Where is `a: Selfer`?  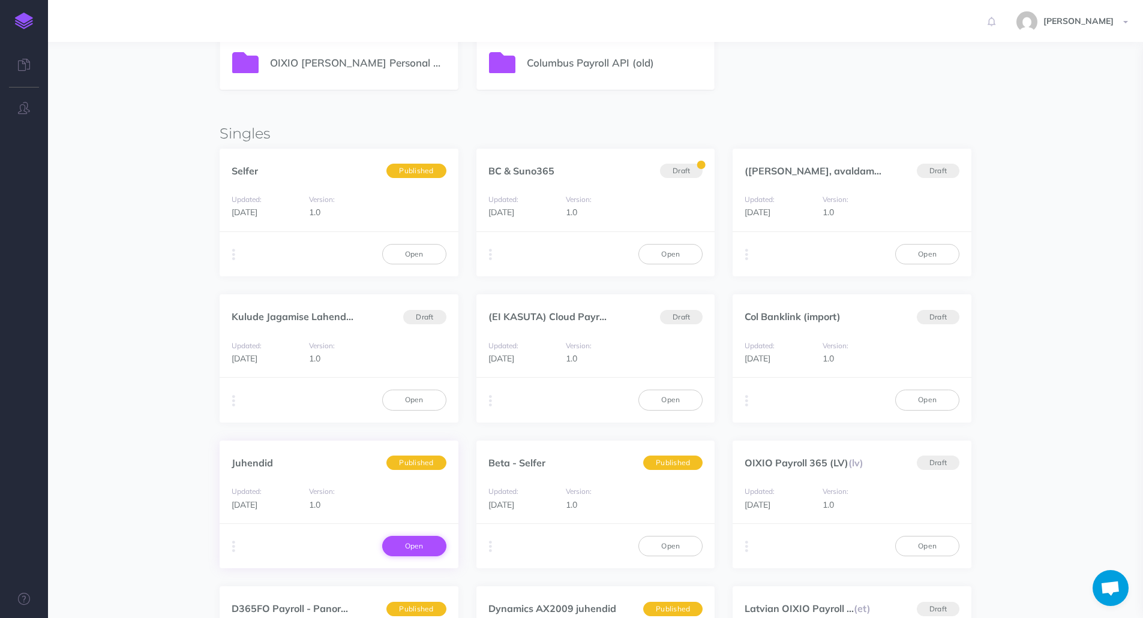 a: Selfer is located at coordinates (245, 171).